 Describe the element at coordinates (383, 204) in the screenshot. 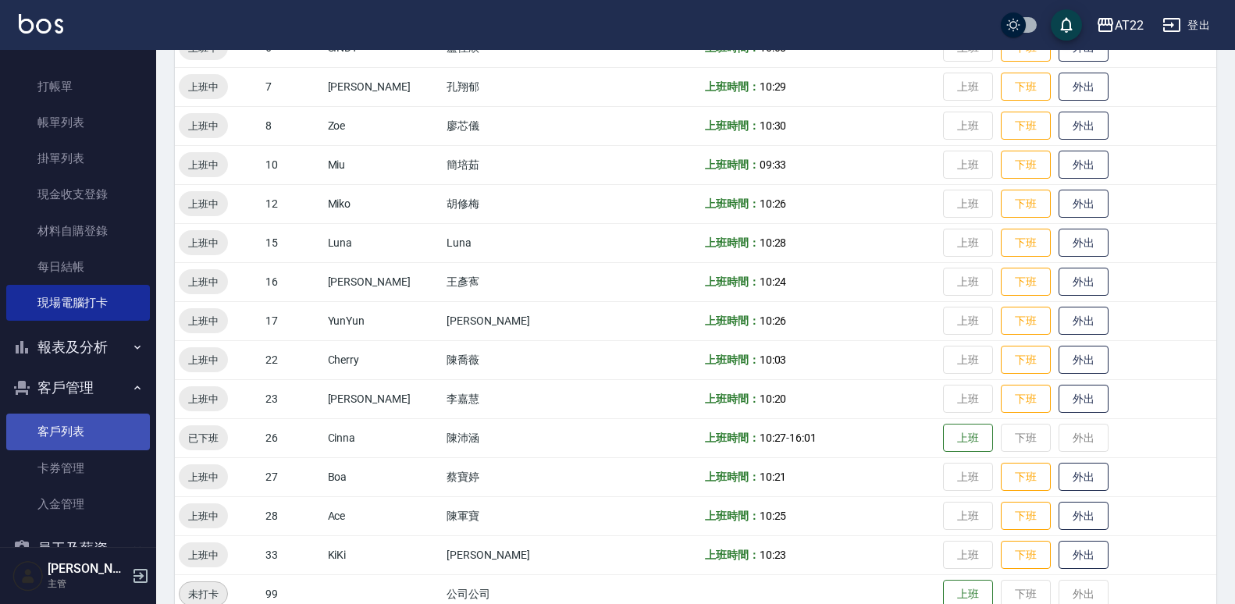

I see `td: Miko` at that location.